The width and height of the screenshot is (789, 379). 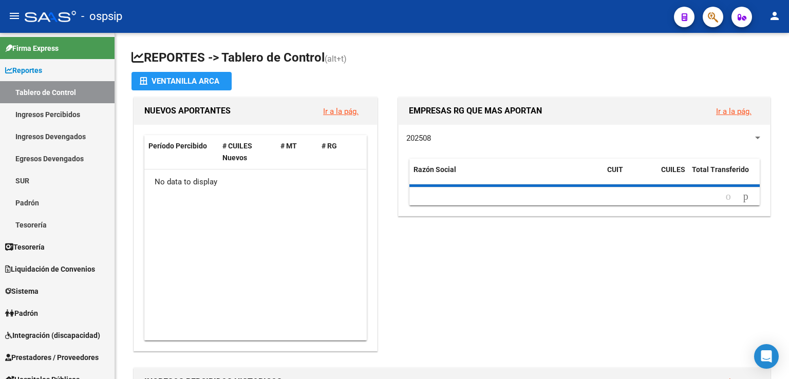 I want to click on span: EMPRESAS RG QUE MAS APORTAN, so click(x=475, y=110).